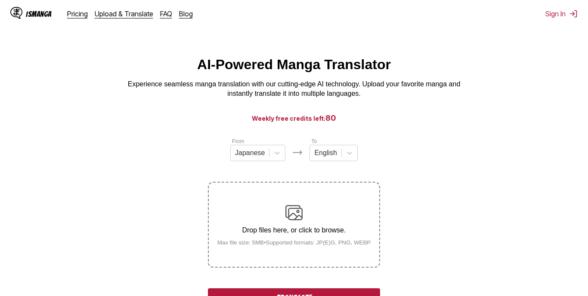 This screenshot has width=588, height=296. I want to click on img: Sign out, so click(573, 14).